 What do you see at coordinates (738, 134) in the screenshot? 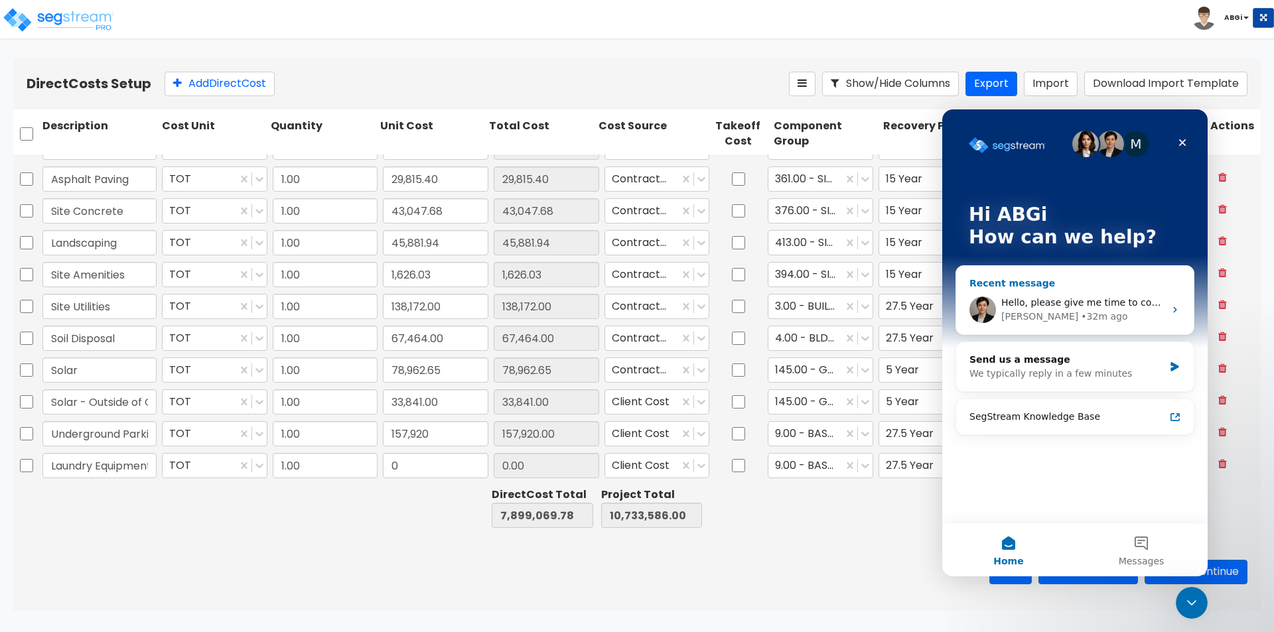
I see `div: Takeoff Cost` at bounding box center [738, 134].